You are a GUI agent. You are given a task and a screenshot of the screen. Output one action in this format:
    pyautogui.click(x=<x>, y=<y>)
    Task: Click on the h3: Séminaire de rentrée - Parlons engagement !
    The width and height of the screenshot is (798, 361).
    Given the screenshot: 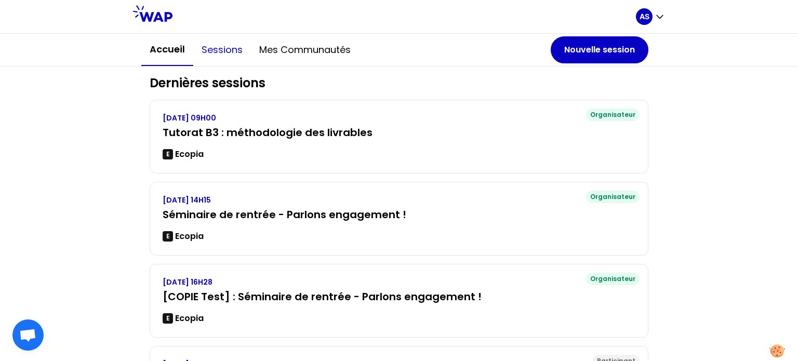 What is the action you would take?
    pyautogui.click(x=399, y=215)
    